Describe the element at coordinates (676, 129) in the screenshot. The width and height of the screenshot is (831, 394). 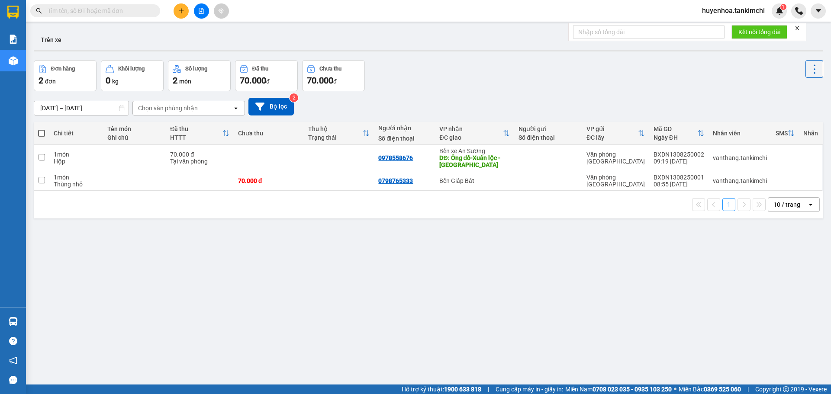
I see `div: Mã GD` at that location.